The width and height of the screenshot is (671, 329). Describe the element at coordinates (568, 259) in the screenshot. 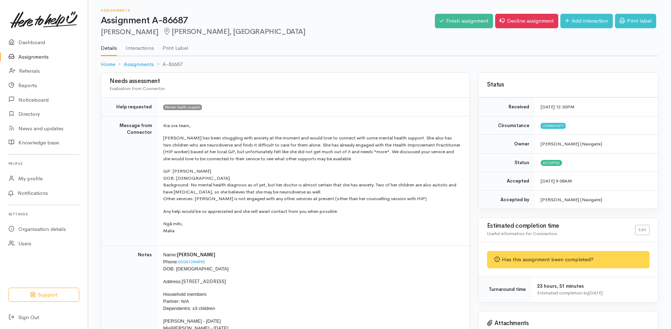

I see `div: Has this assignment been completed?` at that location.